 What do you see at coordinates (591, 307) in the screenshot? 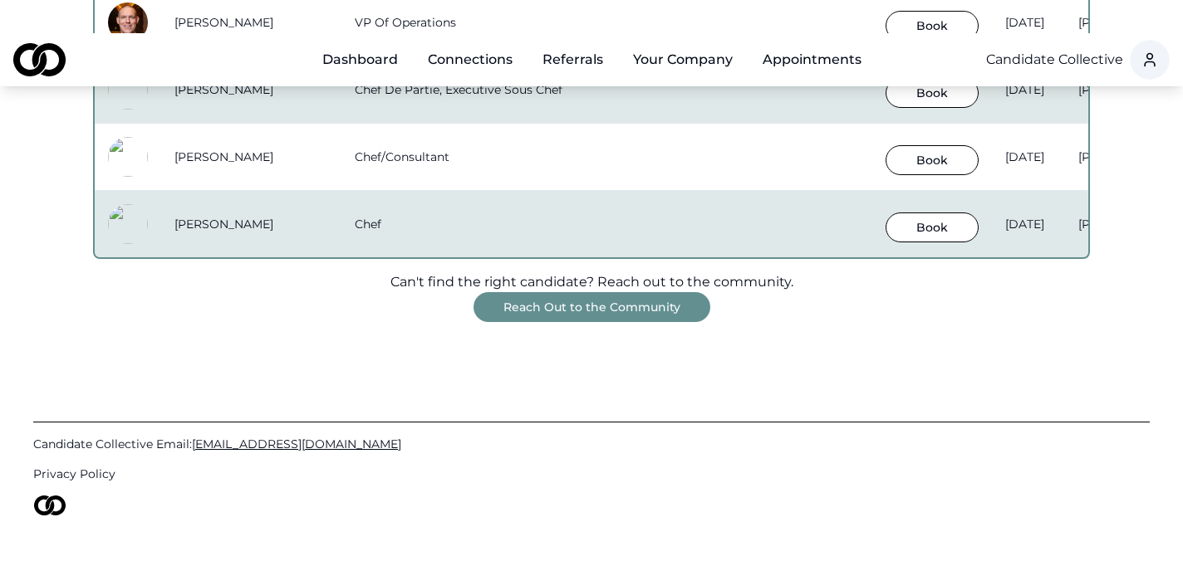
I see `button: Reach Out to the Community` at bounding box center [591, 307].